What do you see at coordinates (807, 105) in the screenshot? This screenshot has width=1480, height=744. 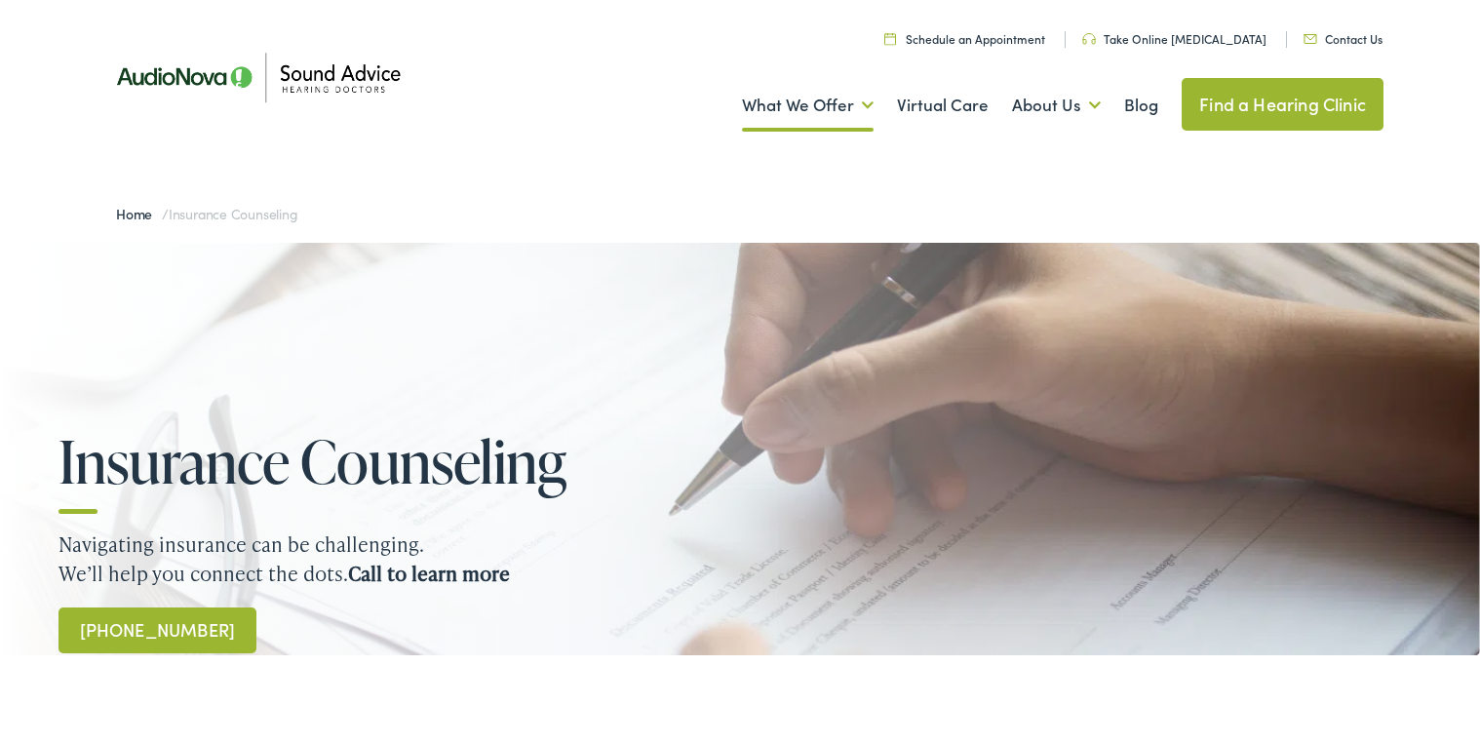 I see `a: What We Offer` at bounding box center [807, 105].